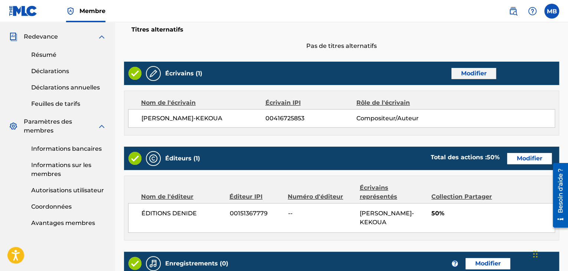 This screenshot has height=271, width=568. I want to click on font: (0), so click(224, 263).